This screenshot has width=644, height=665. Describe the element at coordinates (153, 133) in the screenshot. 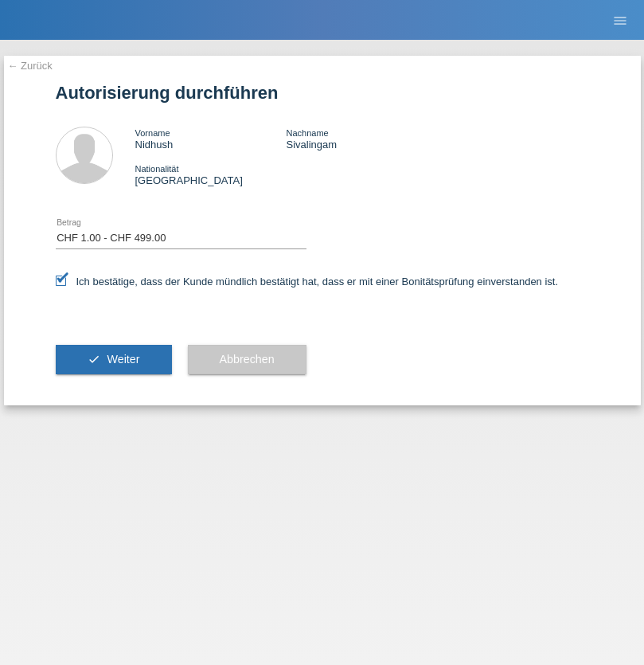

I see `span: Vorname` at that location.